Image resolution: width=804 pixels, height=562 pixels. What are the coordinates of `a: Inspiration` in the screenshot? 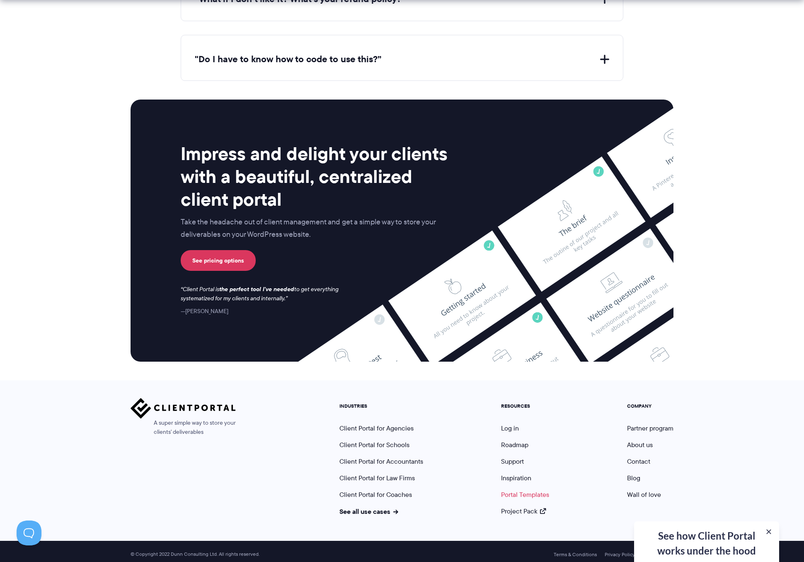 It's located at (516, 478).